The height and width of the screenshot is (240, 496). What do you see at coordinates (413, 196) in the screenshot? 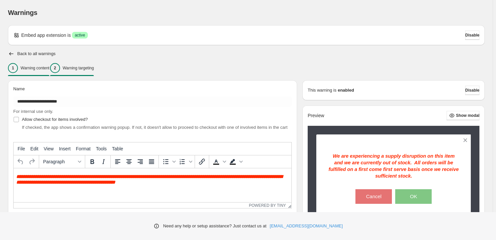
I see `button: OK` at bounding box center [413, 196].